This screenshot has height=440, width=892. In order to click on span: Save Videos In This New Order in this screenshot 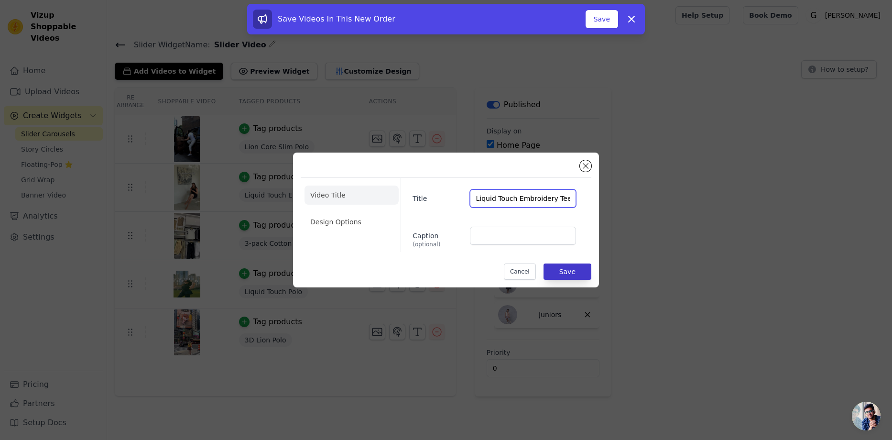, I will do `click(336, 19)`.